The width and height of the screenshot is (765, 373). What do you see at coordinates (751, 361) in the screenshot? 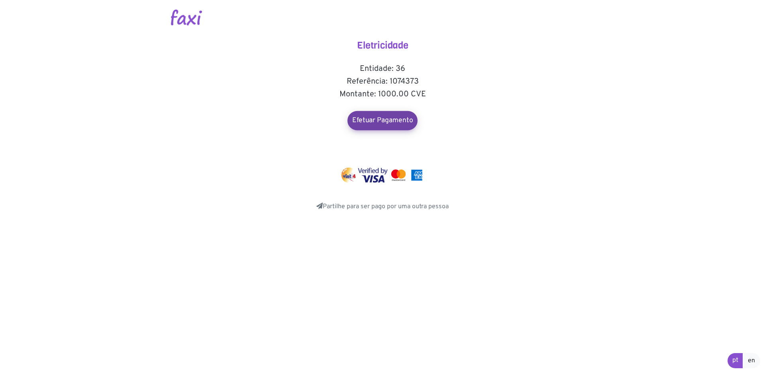
I see `a: en` at bounding box center [751, 361].